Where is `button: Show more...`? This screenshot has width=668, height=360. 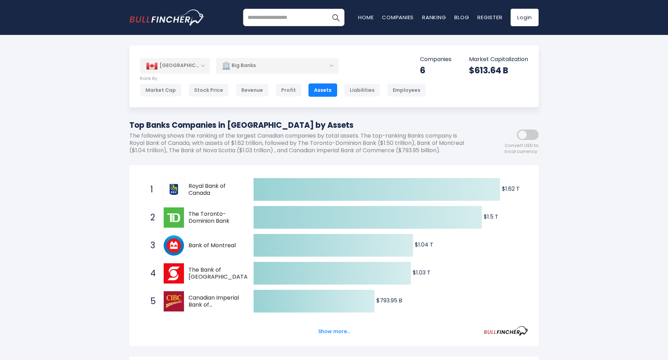
button: Show more... is located at coordinates (334, 332).